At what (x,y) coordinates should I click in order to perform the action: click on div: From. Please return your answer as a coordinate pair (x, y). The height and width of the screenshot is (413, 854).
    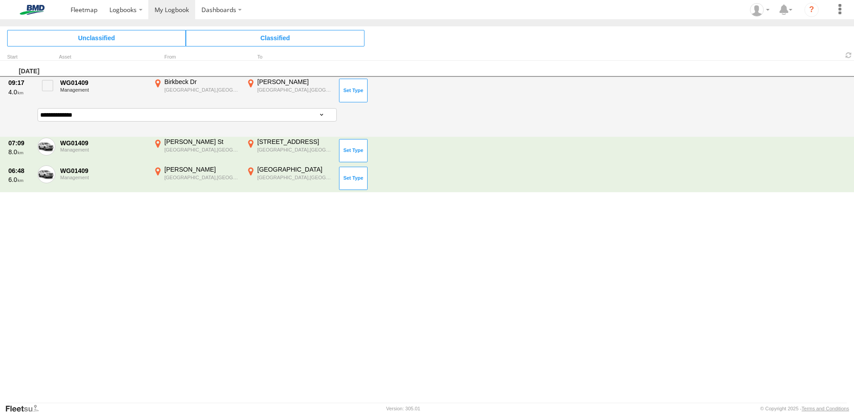
    Looking at the image, I should click on (197, 57).